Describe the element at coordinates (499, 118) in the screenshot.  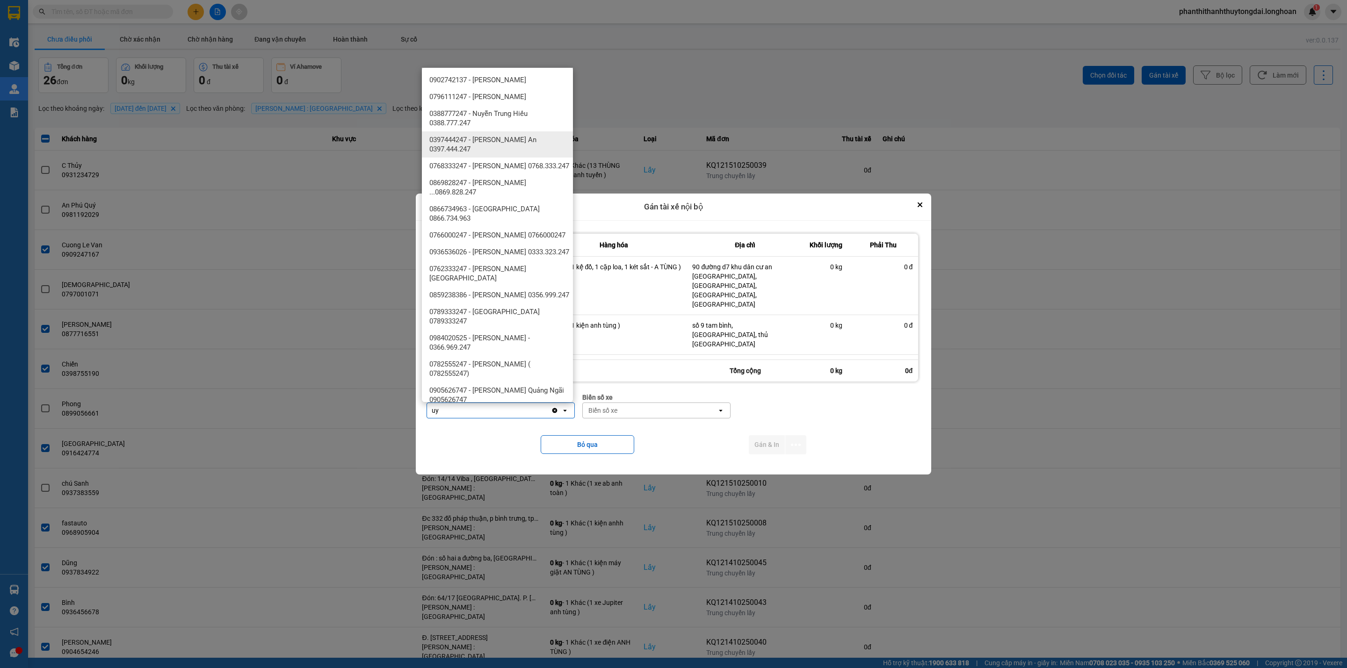
I see `span: 0388777247 - Nuyễn Trung Hiếu 0388.777.247` at that location.